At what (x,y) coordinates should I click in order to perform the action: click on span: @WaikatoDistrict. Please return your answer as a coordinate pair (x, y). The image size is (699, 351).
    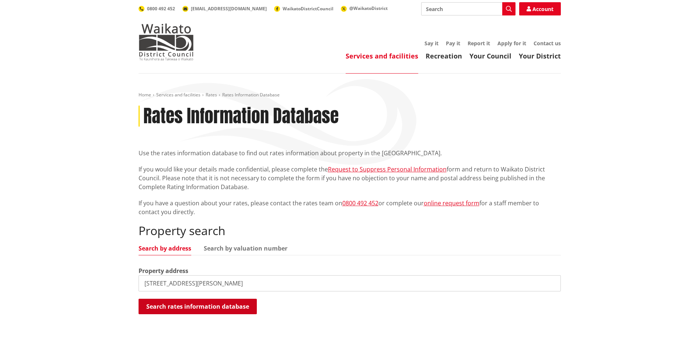
    Looking at the image, I should click on (368, 8).